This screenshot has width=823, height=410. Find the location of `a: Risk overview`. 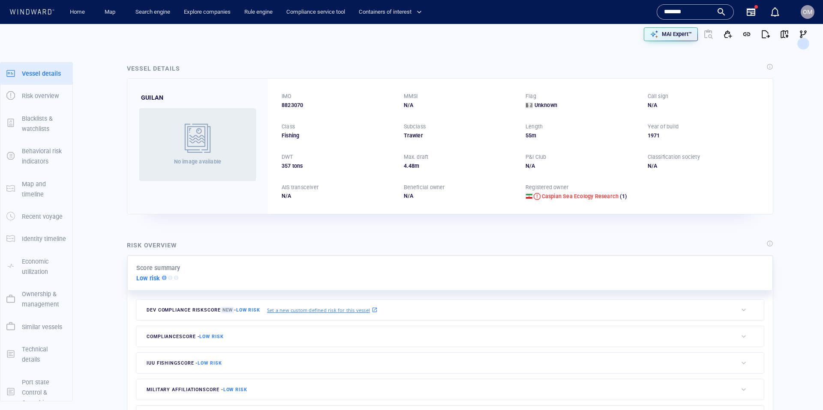

a: Risk overview is located at coordinates (36, 96).